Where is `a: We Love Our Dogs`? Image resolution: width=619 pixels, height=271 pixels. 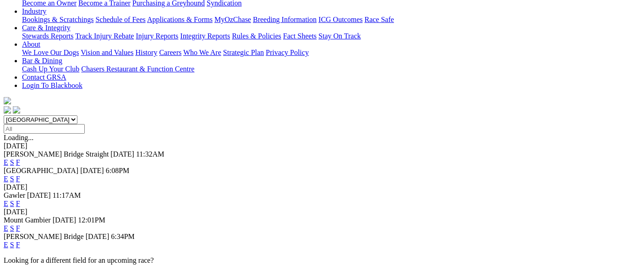
a: We Love Our Dogs is located at coordinates (50, 52).